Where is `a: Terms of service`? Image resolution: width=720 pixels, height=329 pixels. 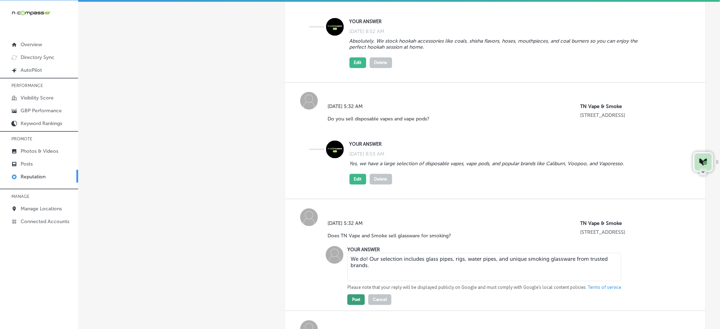 a: Terms of service is located at coordinates (605, 288).